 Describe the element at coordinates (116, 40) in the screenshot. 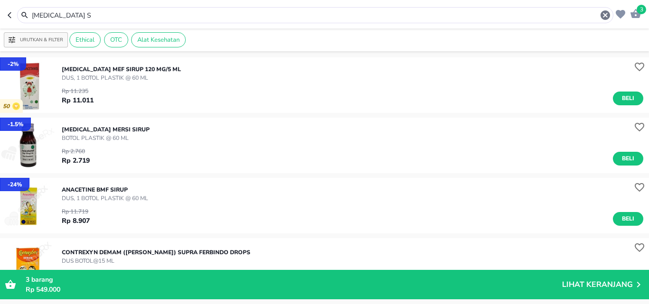

I see `div: OTC` at that location.